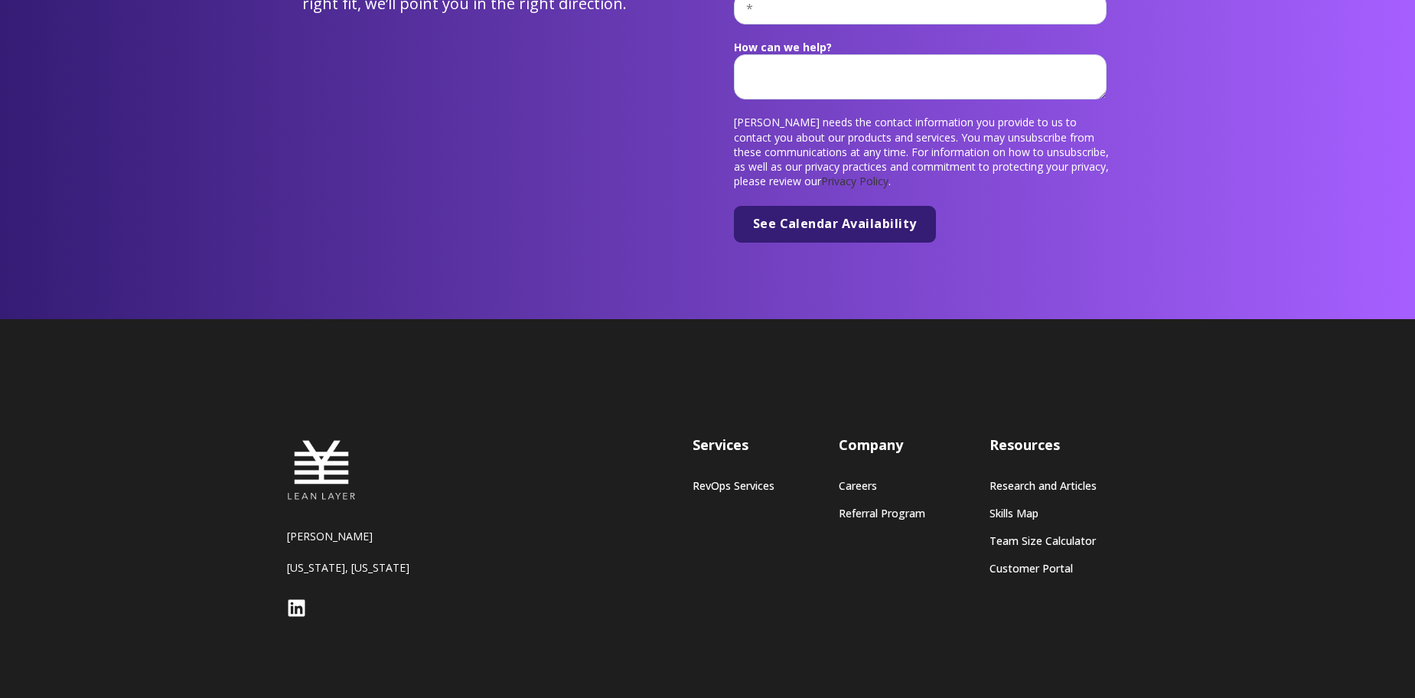 This screenshot has width=1415, height=698. I want to click on a: Skills Map, so click(1043, 513).